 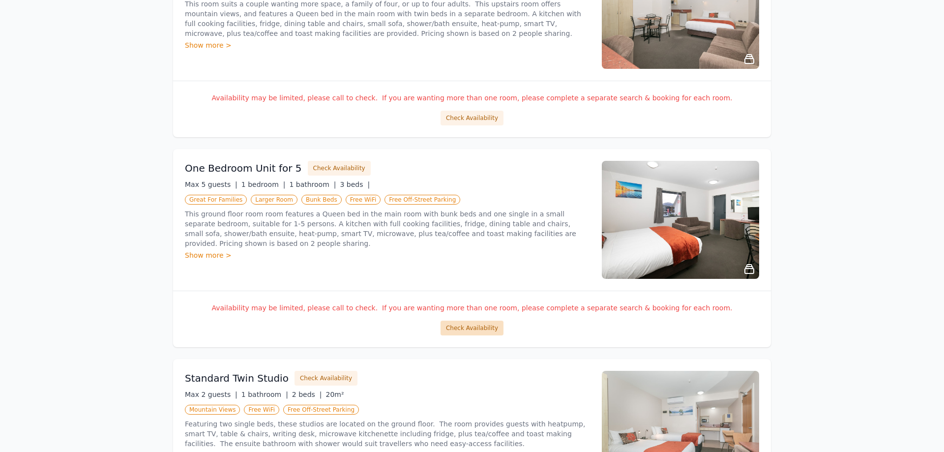 What do you see at coordinates (274, 200) in the screenshot?
I see `span: Larger Room` at bounding box center [274, 200].